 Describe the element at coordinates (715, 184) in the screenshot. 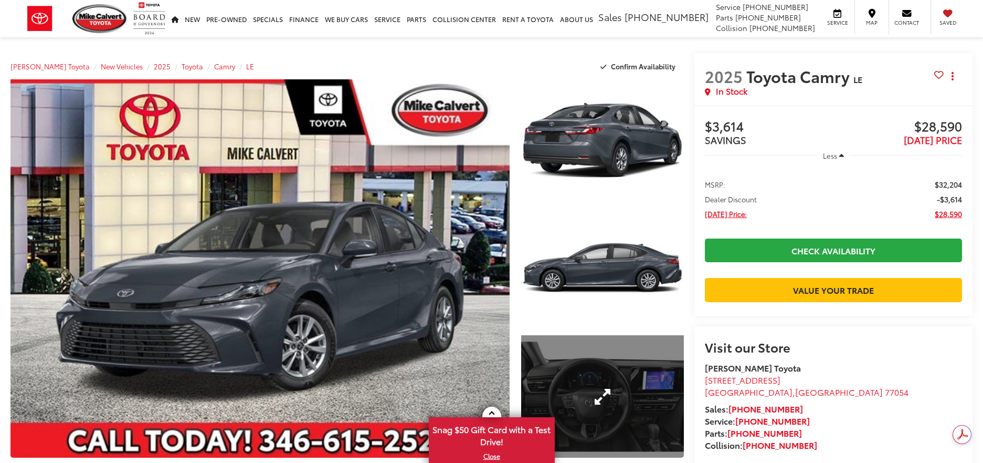

I see `span: MSRP:` at that location.